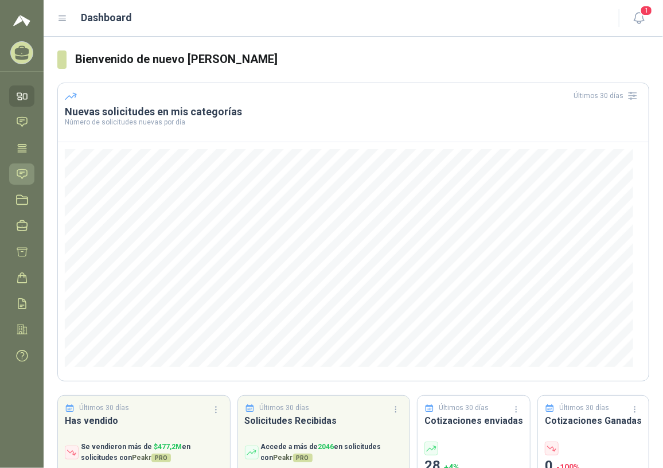 The image size is (663, 468). Describe the element at coordinates (353, 122) in the screenshot. I see `p: Número de solicitudes nuevas por día` at that location.